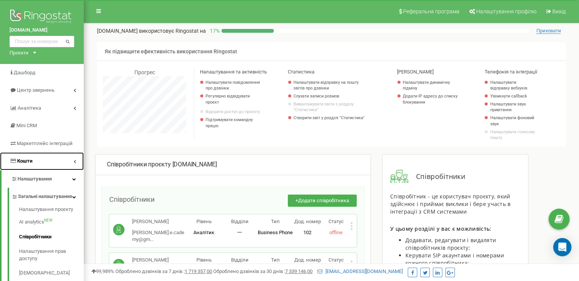 This screenshot has width=579, height=281. What do you see at coordinates (329, 107) in the screenshot?
I see `a: Вивантажувати звіти з розділу "Статистика"` at bounding box center [329, 107].